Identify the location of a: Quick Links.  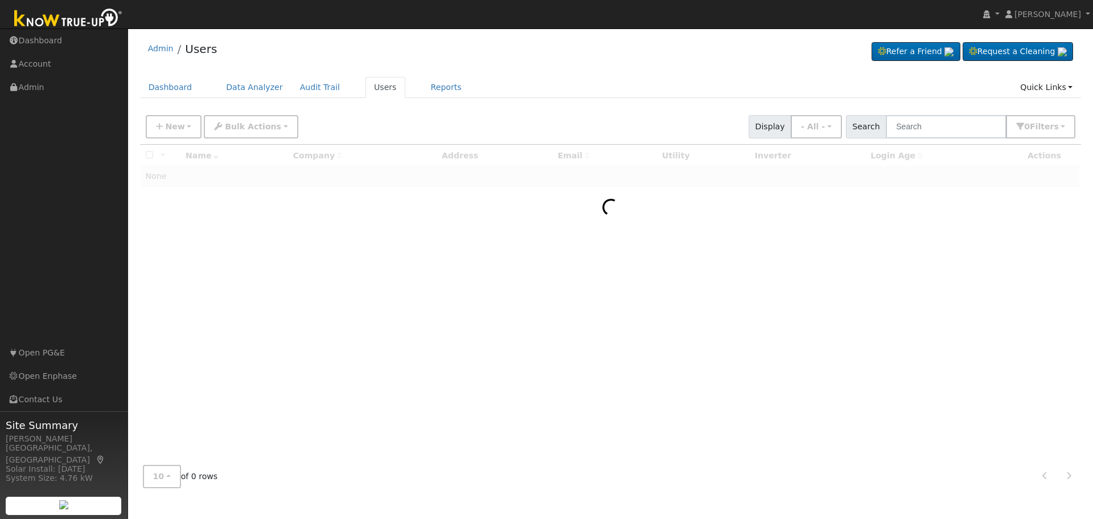
(1046, 87).